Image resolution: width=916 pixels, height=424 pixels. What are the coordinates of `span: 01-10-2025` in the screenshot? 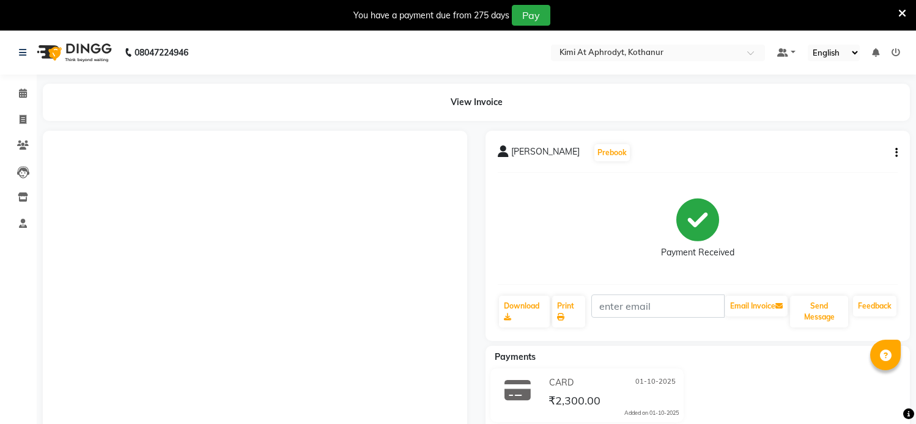 It's located at (655, 383).